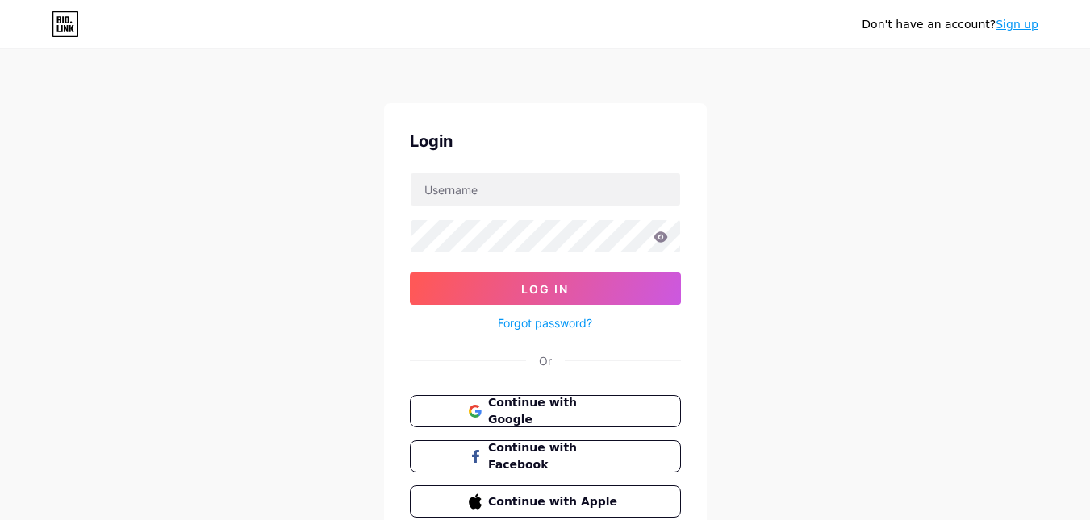 This screenshot has width=1090, height=520. What do you see at coordinates (545, 190) in the screenshot?
I see `input: Username` at bounding box center [545, 190].